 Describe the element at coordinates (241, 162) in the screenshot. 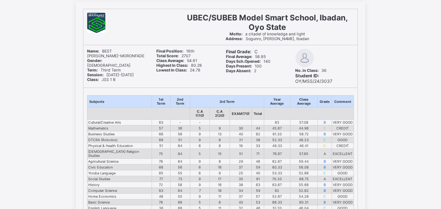

I see `td: 29` at that location.